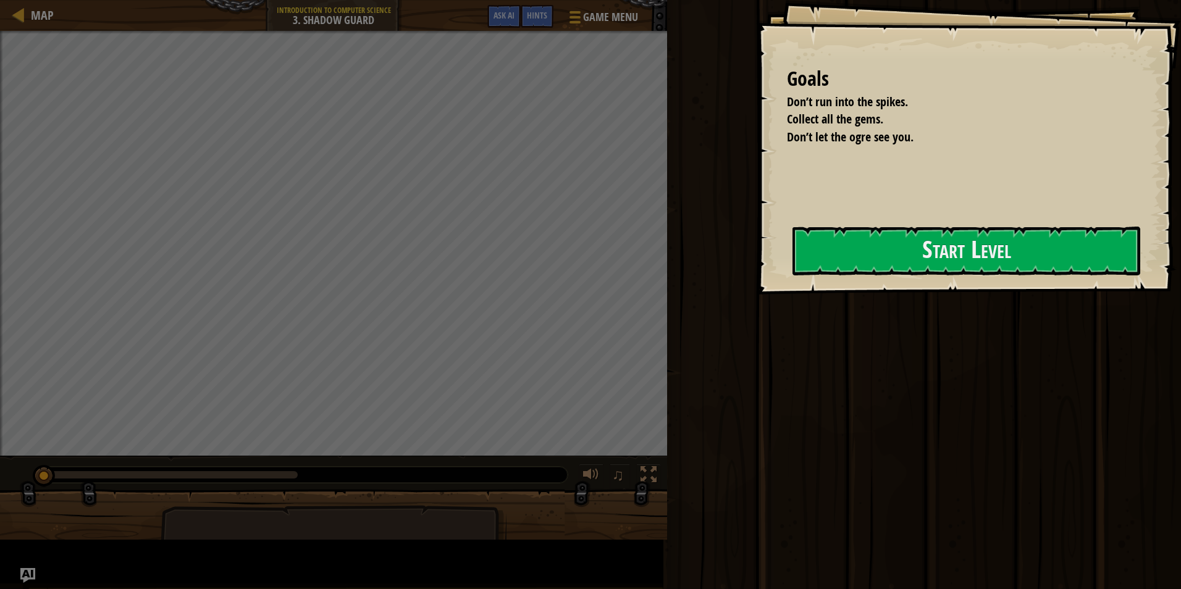 The height and width of the screenshot is (589, 1181). Describe the element at coordinates (966, 251) in the screenshot. I see `button: Start Level` at that location.